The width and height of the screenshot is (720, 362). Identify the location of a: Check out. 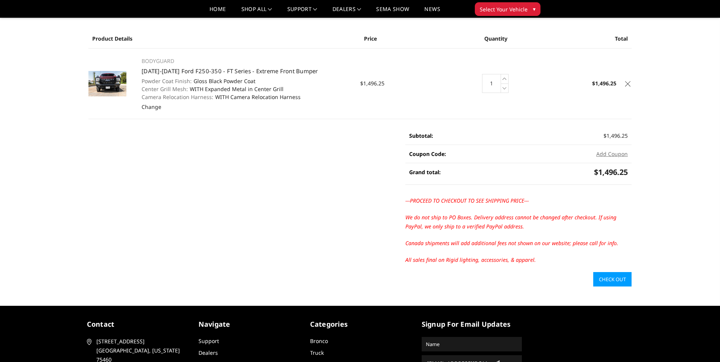
(612, 279).